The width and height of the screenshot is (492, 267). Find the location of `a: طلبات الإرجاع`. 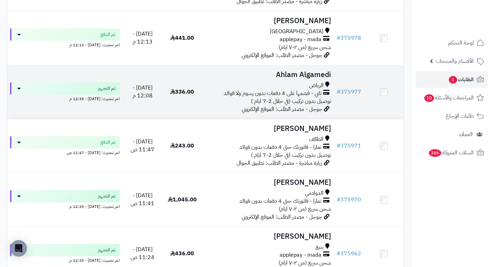

a: طلبات الإرجاع is located at coordinates (452, 116).